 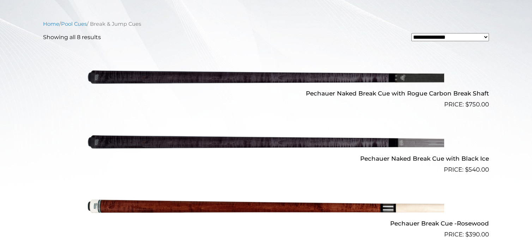 What do you see at coordinates (477, 170) in the screenshot?
I see `bdi: 540.00` at bounding box center [477, 170].